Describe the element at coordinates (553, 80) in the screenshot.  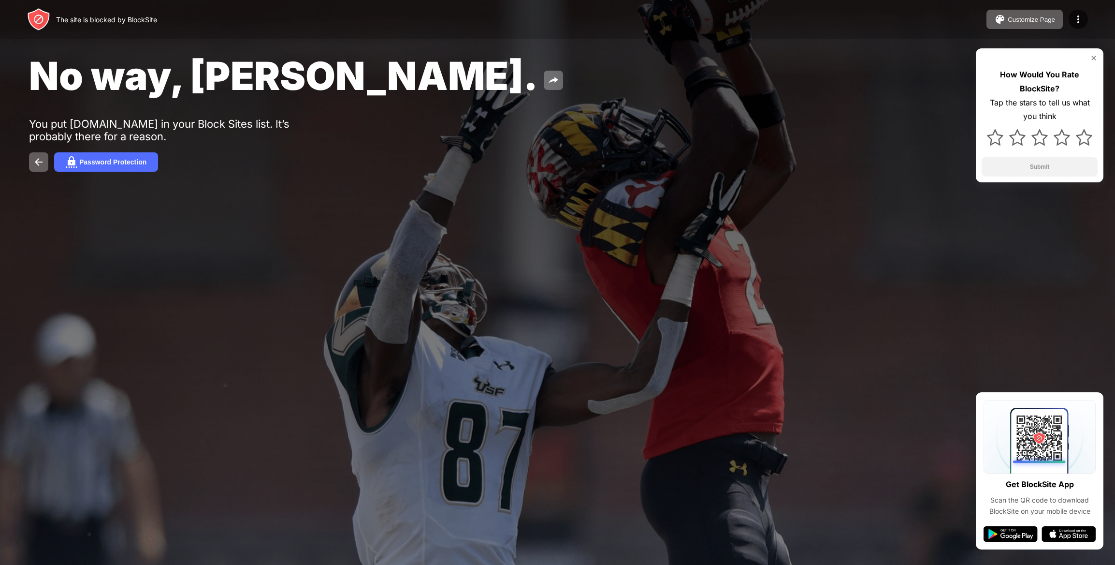
I see `img: share.svg` at that location.